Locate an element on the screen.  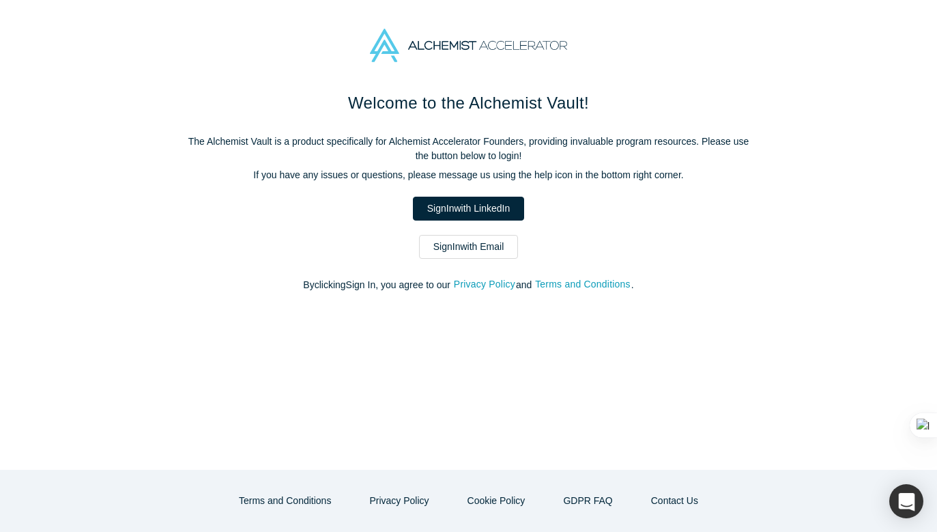
a: GDPR FAQ is located at coordinates (588, 500).